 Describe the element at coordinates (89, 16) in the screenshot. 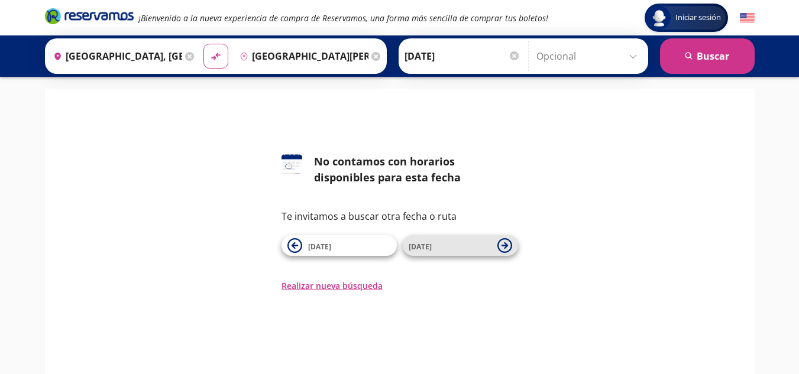

I see `i: Brand Logo` at that location.